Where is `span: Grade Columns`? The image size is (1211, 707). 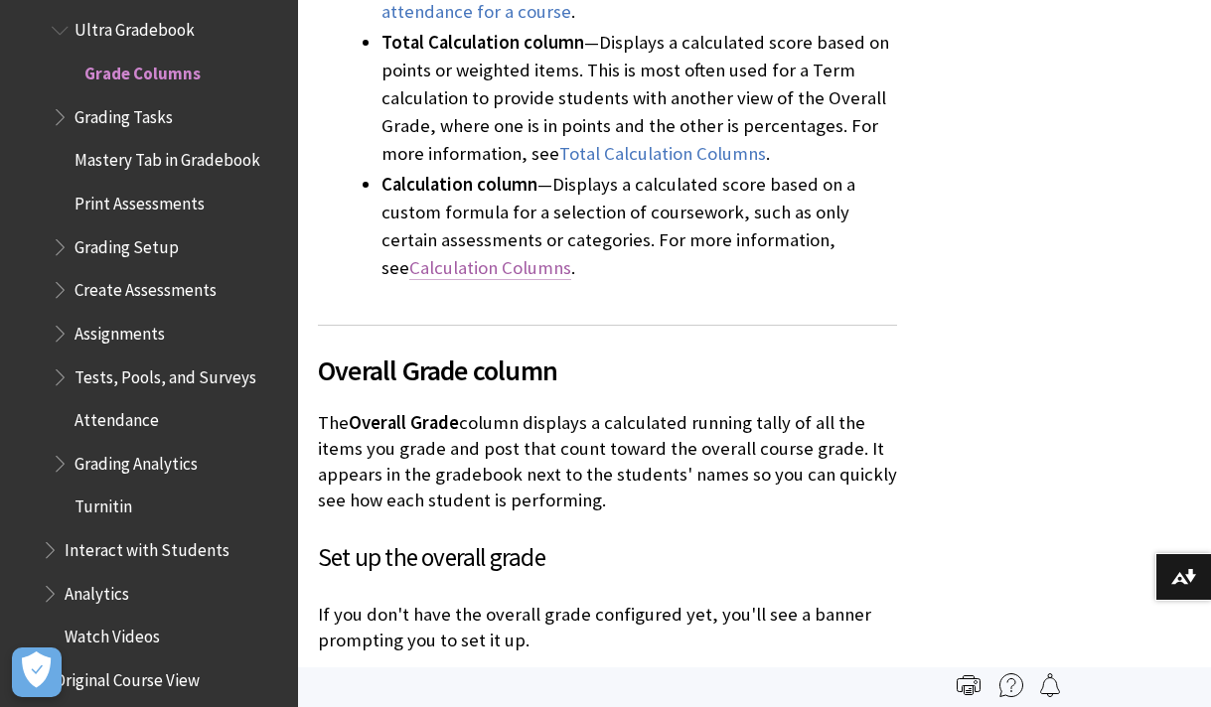 span: Grade Columns is located at coordinates (142, 70).